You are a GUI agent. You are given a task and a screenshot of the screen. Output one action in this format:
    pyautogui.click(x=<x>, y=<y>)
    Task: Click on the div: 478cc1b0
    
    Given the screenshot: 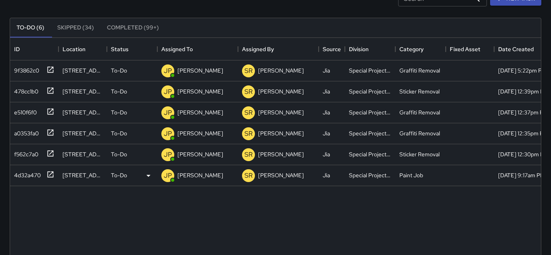 What is the action you would take?
    pyautogui.click(x=25, y=90)
    